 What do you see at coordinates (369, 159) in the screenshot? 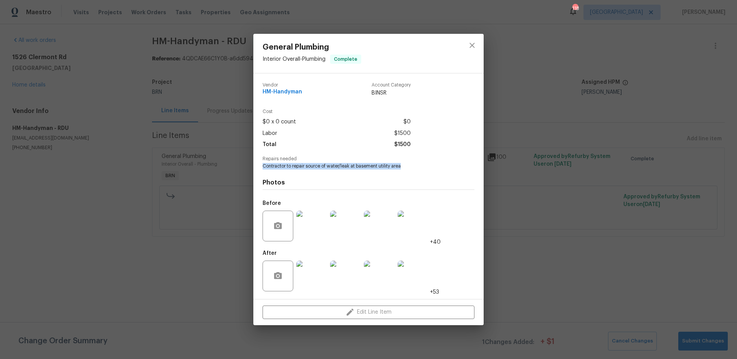
I see `span: Repairs needed` at bounding box center [369, 159].